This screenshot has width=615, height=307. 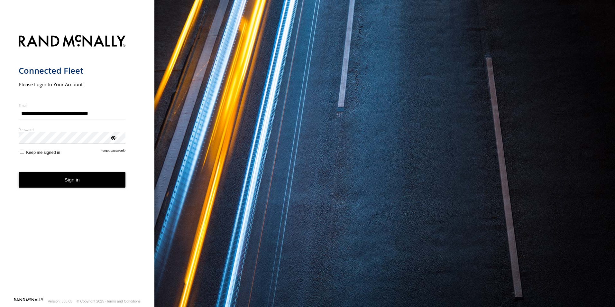 I want to click on a: Forgot password?, so click(x=113, y=152).